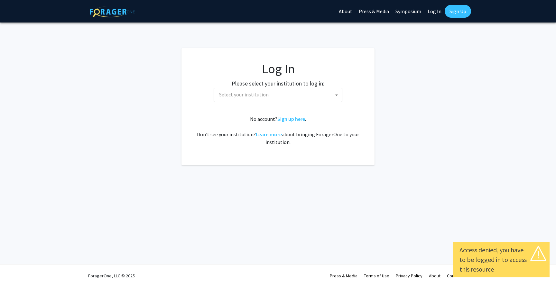 Image resolution: width=556 pixels, height=287 pixels. What do you see at coordinates (278, 69) in the screenshot?
I see `h1: Log In` at bounding box center [278, 69].